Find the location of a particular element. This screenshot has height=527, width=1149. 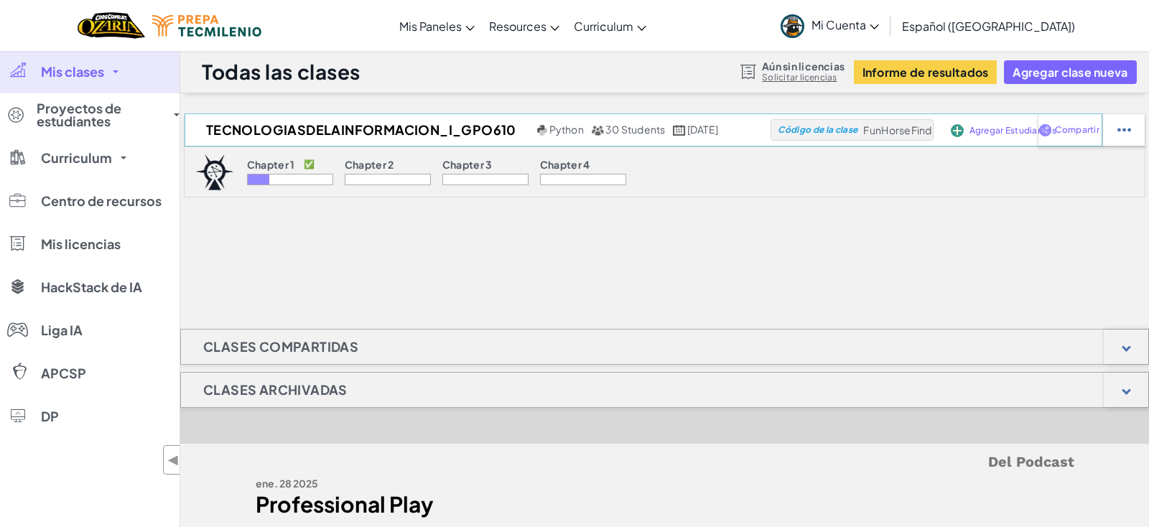

img: calendar.svg is located at coordinates (679, 130).